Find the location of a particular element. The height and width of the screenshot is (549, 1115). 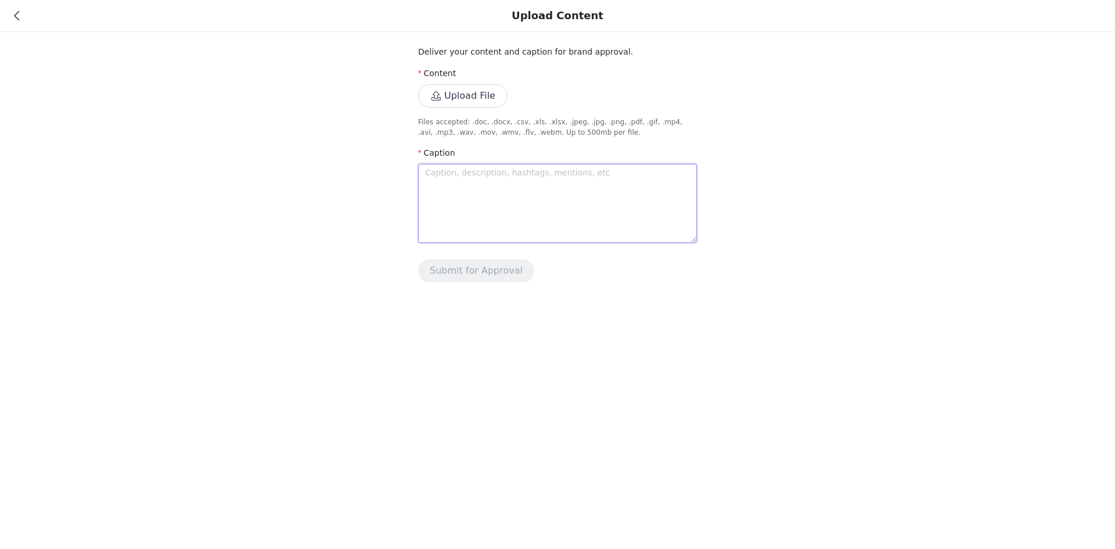

button: Submit for Approval is located at coordinates (476, 271).